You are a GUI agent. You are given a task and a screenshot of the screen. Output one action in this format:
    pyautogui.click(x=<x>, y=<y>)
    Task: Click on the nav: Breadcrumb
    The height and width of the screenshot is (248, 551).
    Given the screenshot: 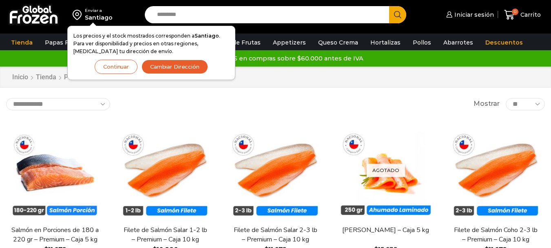 What is the action you would take?
    pyautogui.click(x=84, y=77)
    